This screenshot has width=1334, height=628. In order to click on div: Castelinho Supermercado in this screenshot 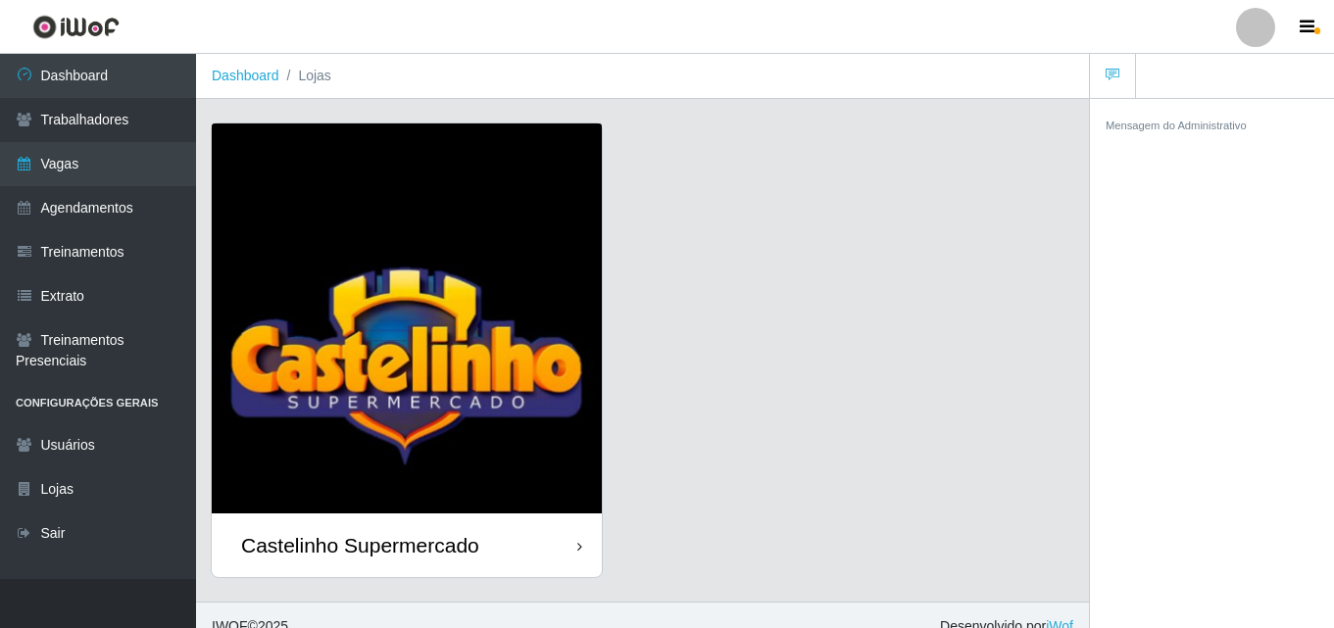, I will do `click(360, 545)`.